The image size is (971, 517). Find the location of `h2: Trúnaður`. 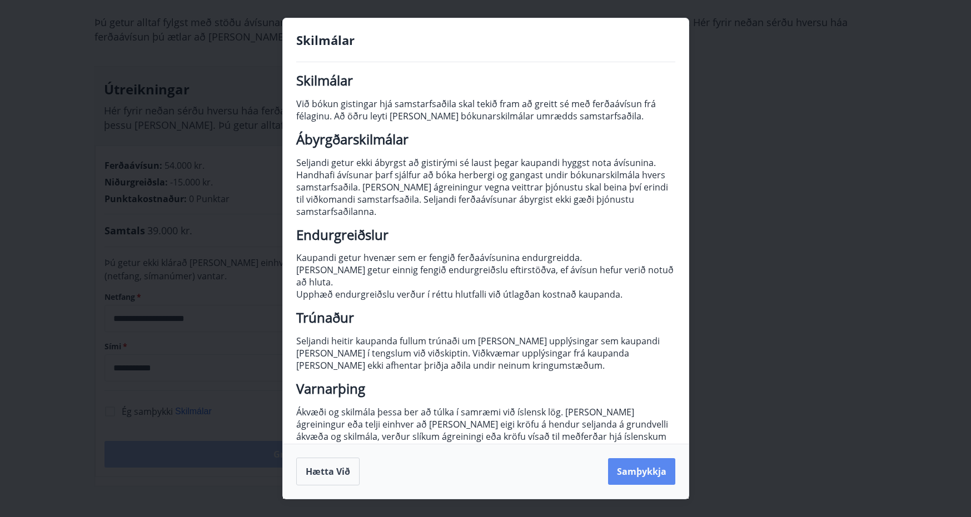

h2: Trúnaður is located at coordinates (486, 318).